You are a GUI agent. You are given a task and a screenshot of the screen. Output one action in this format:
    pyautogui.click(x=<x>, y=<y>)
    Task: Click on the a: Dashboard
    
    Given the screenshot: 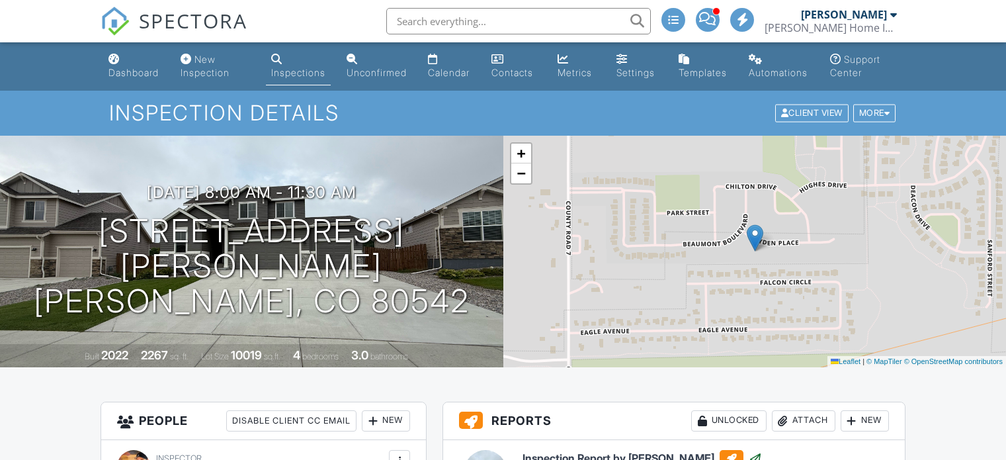 What is the action you would take?
    pyautogui.click(x=134, y=66)
    